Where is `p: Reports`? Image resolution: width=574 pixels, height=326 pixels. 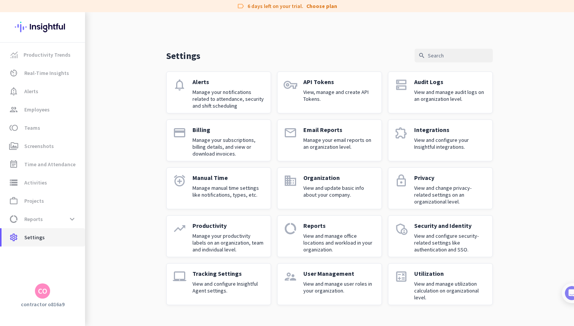
p: Reports is located at coordinates (340, 225).